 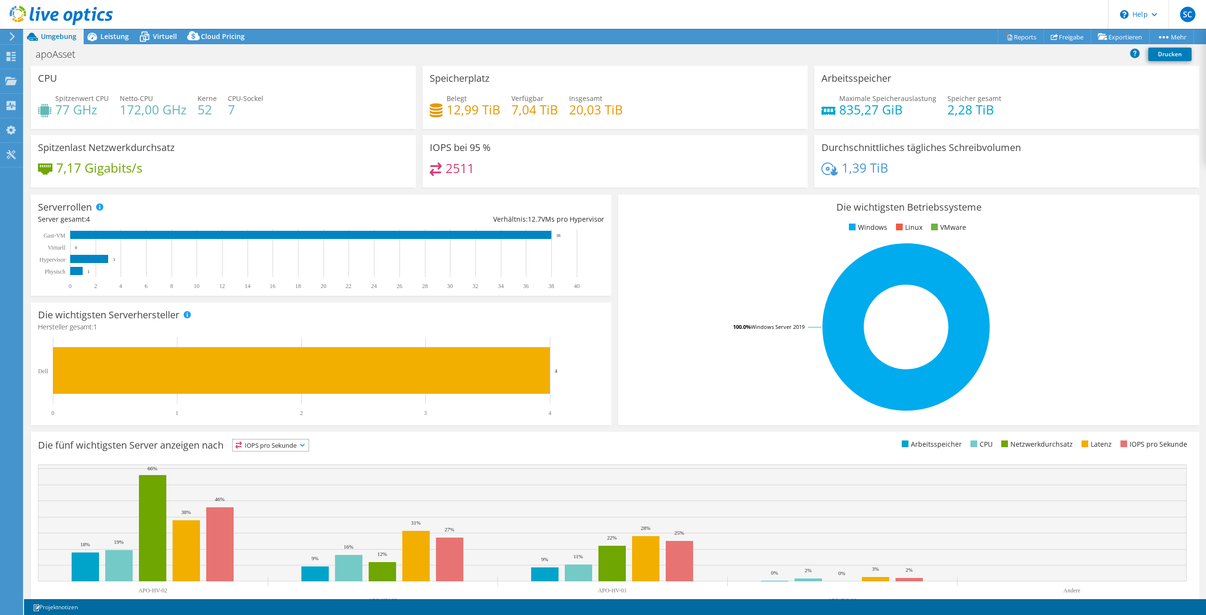 I want to click on text: 28, so click(x=425, y=286).